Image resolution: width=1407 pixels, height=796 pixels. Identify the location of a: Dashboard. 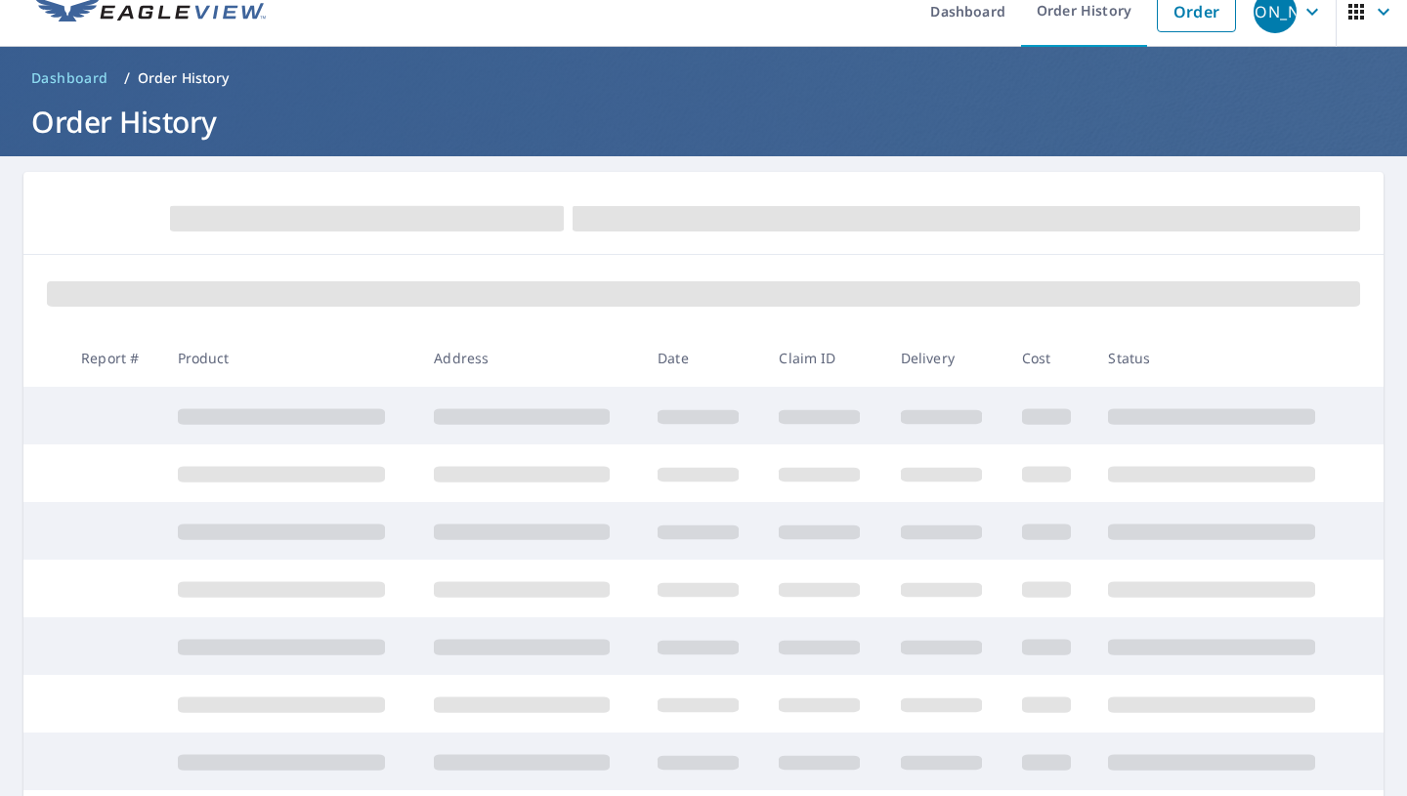
(69, 78).